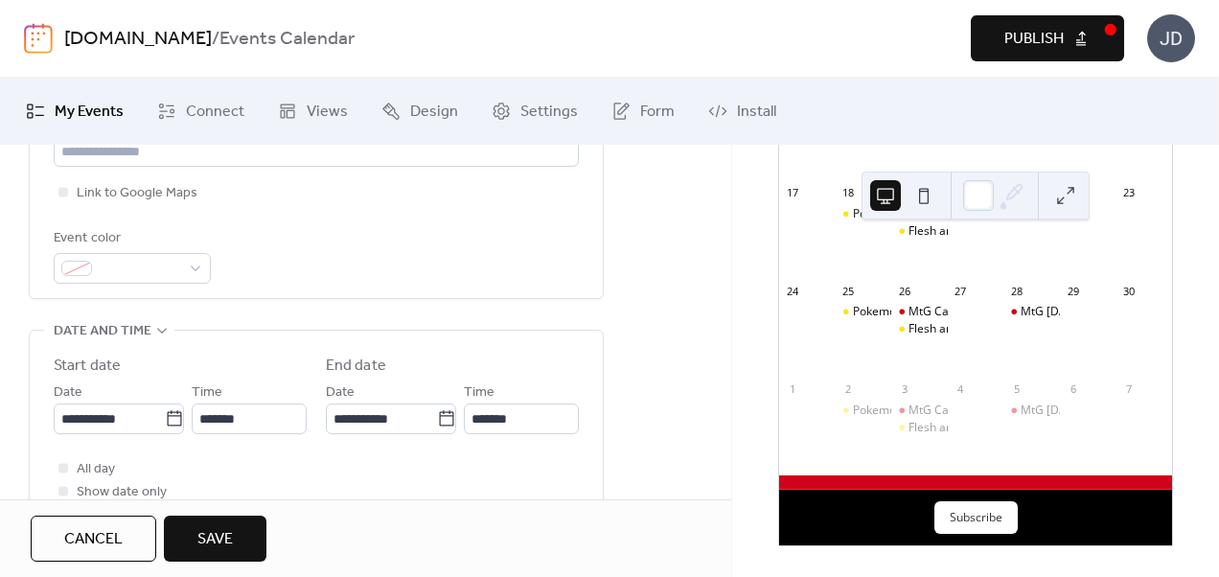 The image size is (1219, 577). What do you see at coordinates (93, 538) in the screenshot?
I see `button: Cancel` at bounding box center [93, 538].